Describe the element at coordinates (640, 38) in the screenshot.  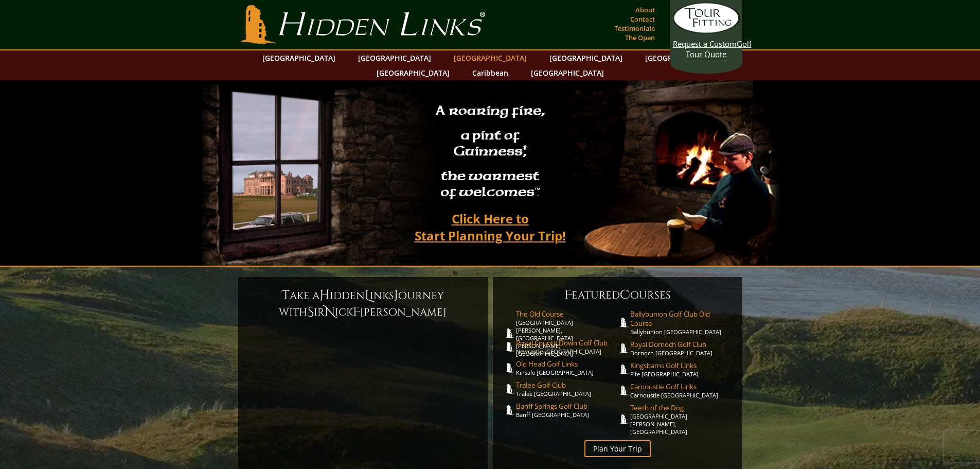
I see `a: The Open` at that location.